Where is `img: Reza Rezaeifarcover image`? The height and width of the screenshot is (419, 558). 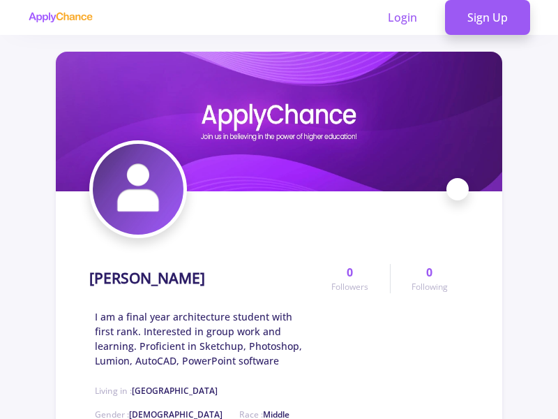 img: Reza Rezaeifarcover image is located at coordinates (279, 121).